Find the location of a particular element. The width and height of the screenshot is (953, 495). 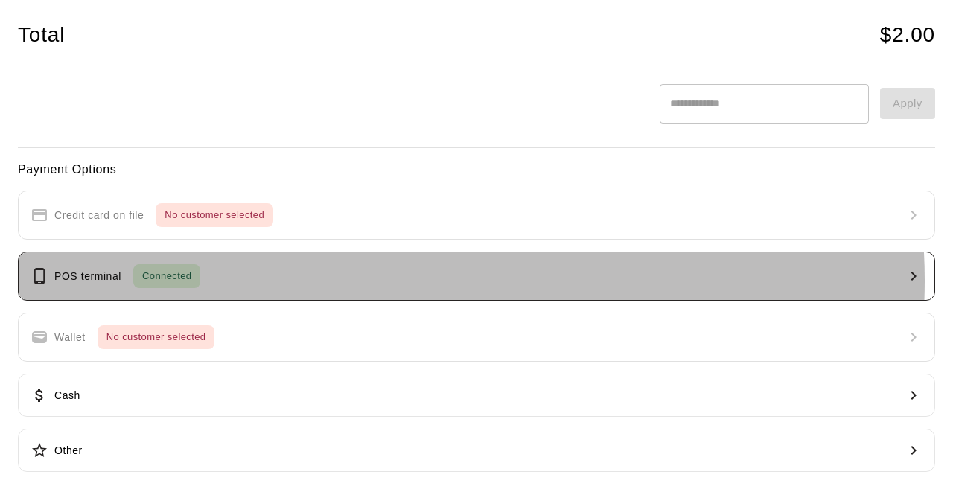

p: Cash is located at coordinates (67, 395).